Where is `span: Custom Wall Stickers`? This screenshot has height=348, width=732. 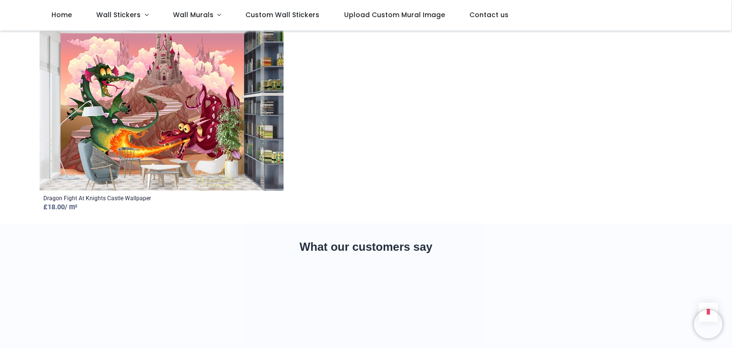 span: Custom Wall Stickers is located at coordinates (282, 15).